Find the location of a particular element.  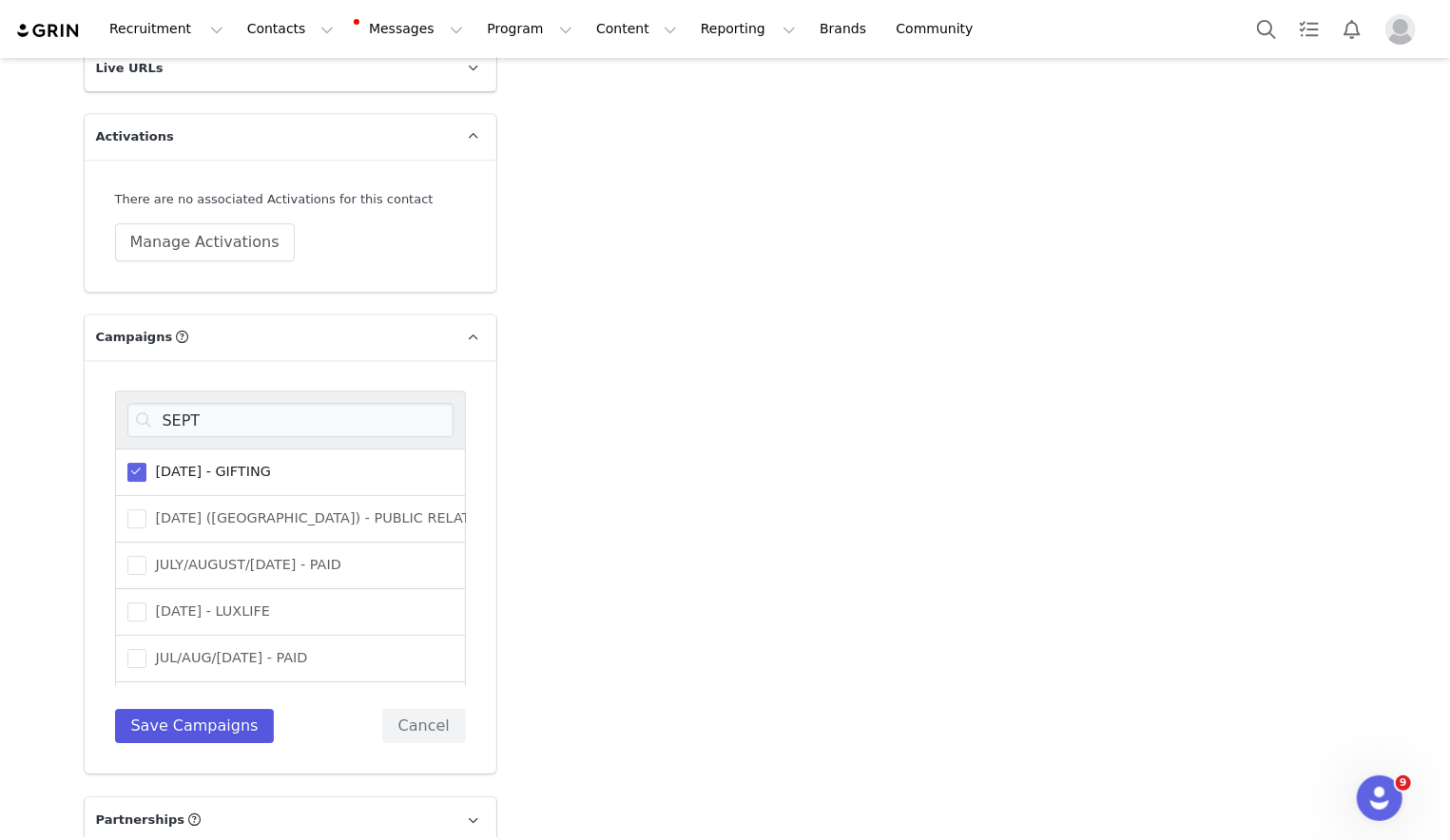

button: Profile is located at coordinates (1404, 29).